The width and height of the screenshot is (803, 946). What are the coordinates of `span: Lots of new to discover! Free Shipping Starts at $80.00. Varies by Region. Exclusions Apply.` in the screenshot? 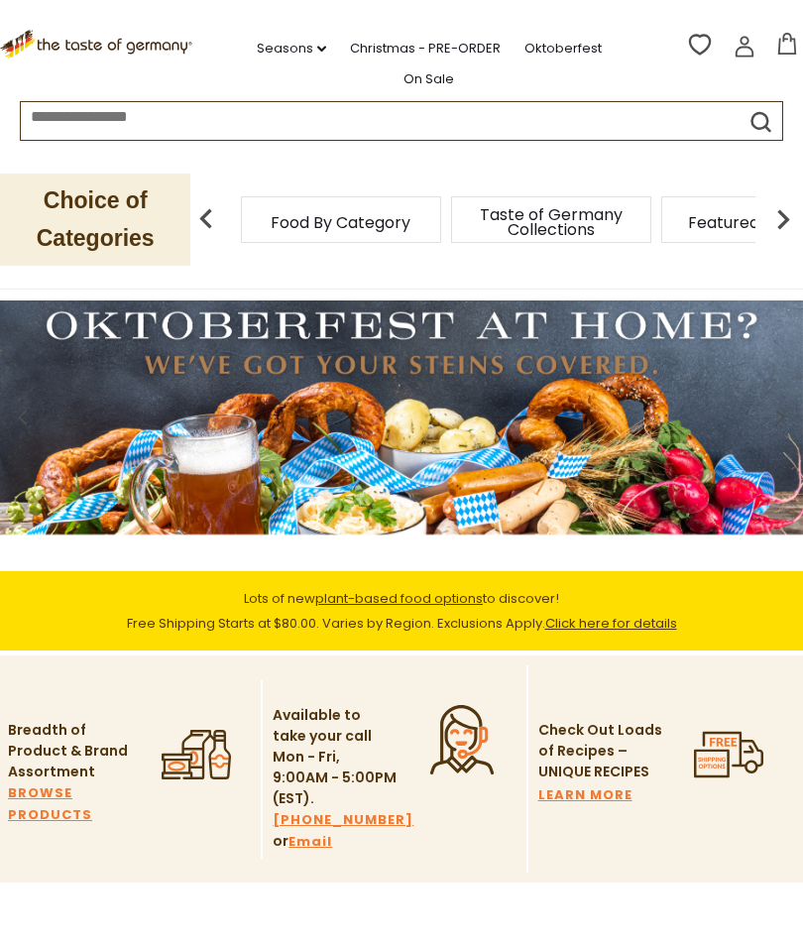 It's located at (402, 611).